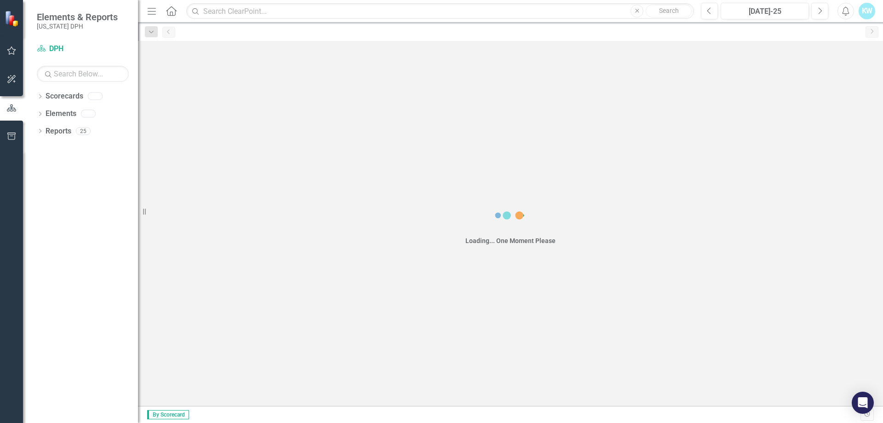  I want to click on button: Search, so click(669, 11).